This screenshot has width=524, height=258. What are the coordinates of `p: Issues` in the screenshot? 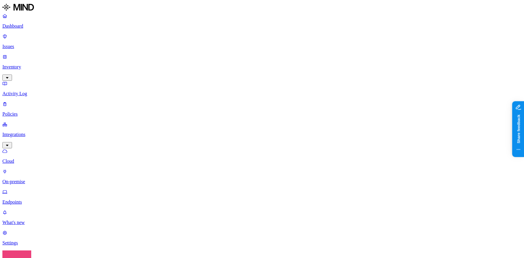 It's located at (262, 47).